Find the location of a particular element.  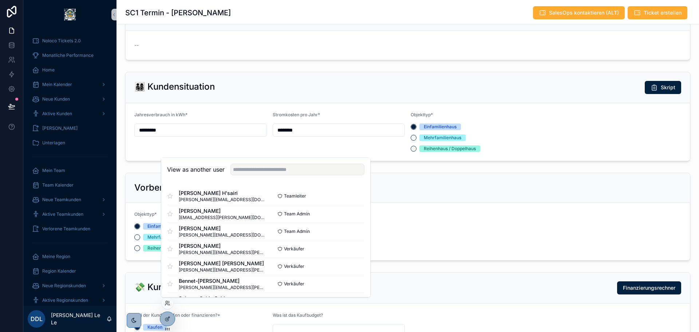

span: Finanzierungsrechner is located at coordinates (649, 288).